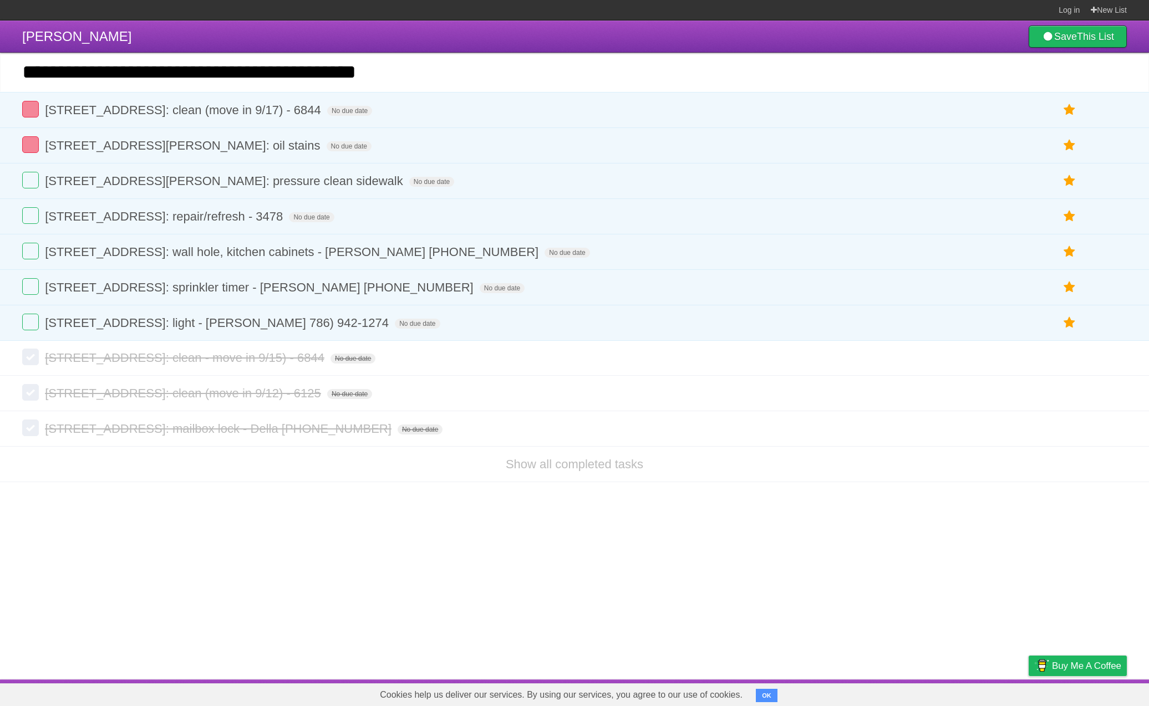  What do you see at coordinates (892, 693) in the screenshot?
I see `a: About` at bounding box center [892, 693].